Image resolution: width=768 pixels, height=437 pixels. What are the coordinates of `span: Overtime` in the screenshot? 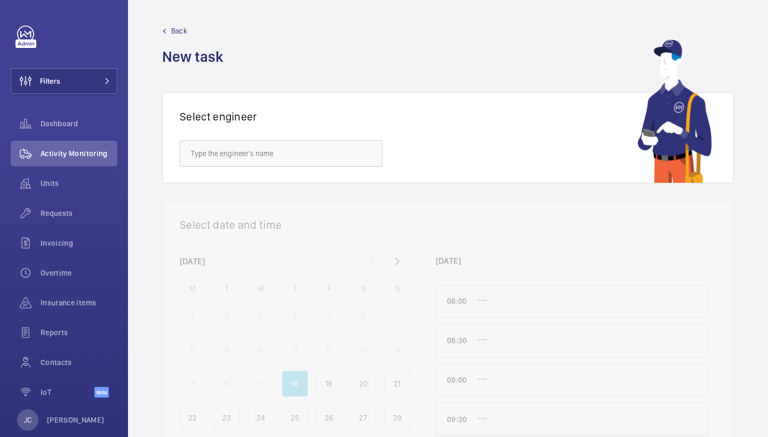 It's located at (79, 273).